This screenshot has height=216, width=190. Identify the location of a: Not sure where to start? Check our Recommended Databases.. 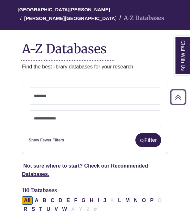
(85, 170).